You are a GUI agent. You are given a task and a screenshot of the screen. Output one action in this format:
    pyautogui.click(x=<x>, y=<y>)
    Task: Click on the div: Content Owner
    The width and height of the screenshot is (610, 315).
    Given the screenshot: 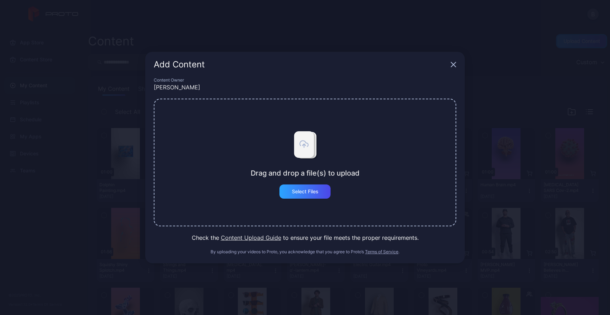 What is the action you would take?
    pyautogui.click(x=305, y=80)
    